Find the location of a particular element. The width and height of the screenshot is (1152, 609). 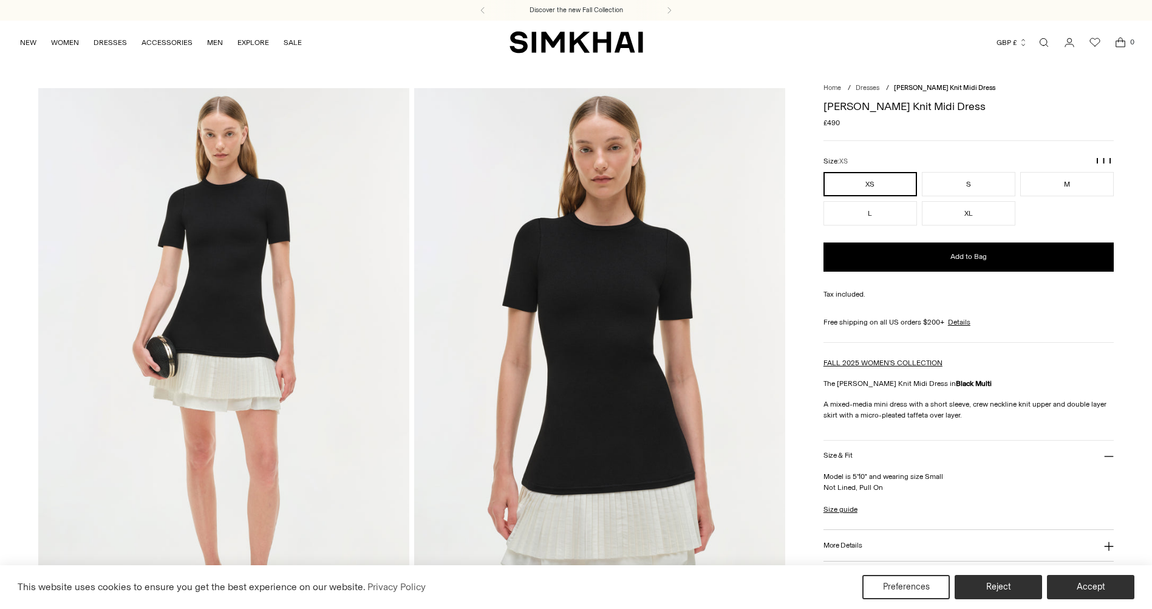

nav: breadcrumbs is located at coordinates (969, 88).